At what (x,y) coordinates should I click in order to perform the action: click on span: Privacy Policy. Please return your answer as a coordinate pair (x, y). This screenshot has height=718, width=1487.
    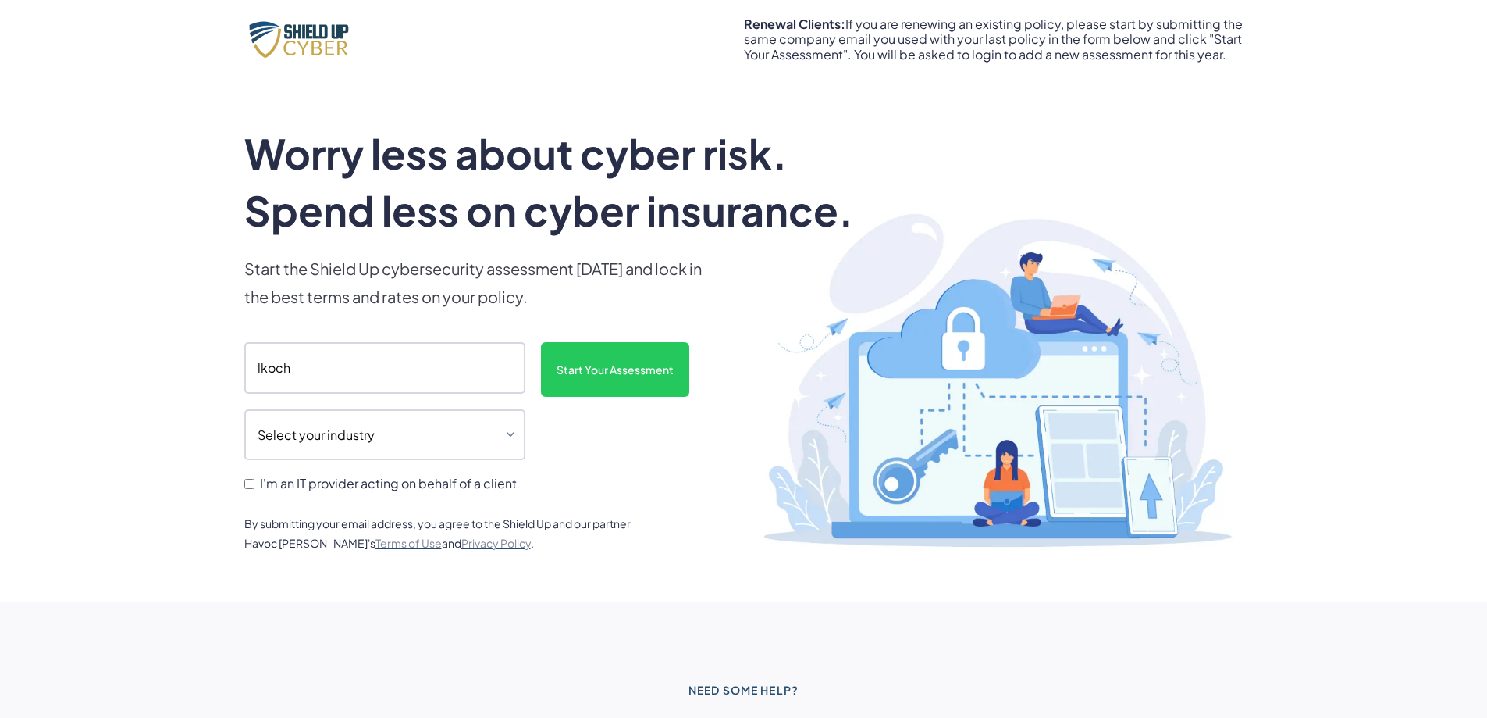
    Looking at the image, I should click on (496, 543).